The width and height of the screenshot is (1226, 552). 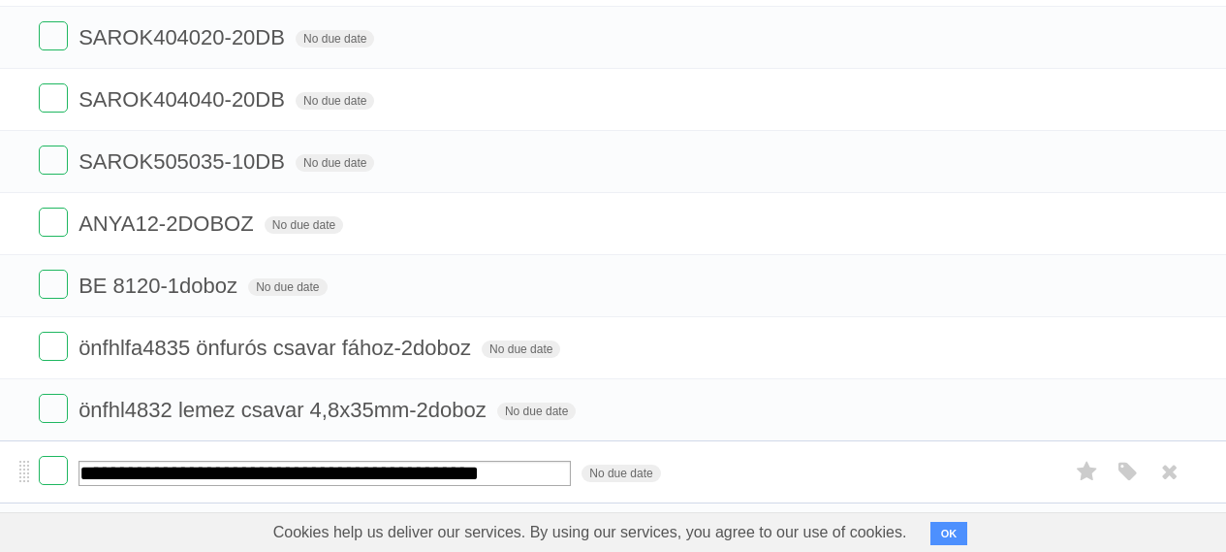 I want to click on span: SAROK505035-10DB, so click(x=184, y=161).